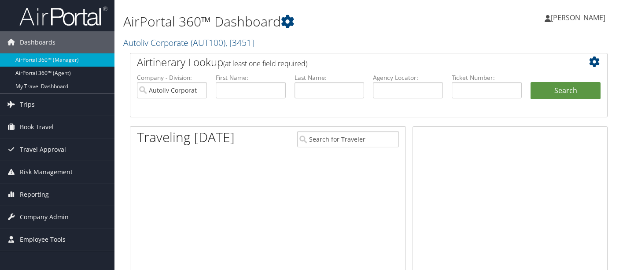 The height and width of the screenshot is (270, 623). Describe the element at coordinates (46, 172) in the screenshot. I see `span: Risk Management` at that location.